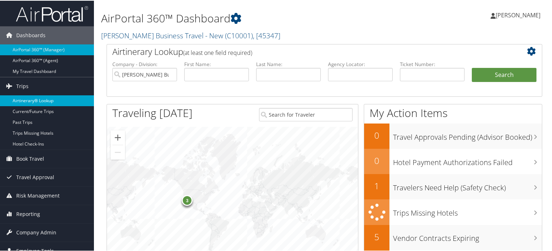 This screenshot has width=552, height=251. Describe the element at coordinates (360, 64) in the screenshot. I see `label: Agency Locator:` at that location.